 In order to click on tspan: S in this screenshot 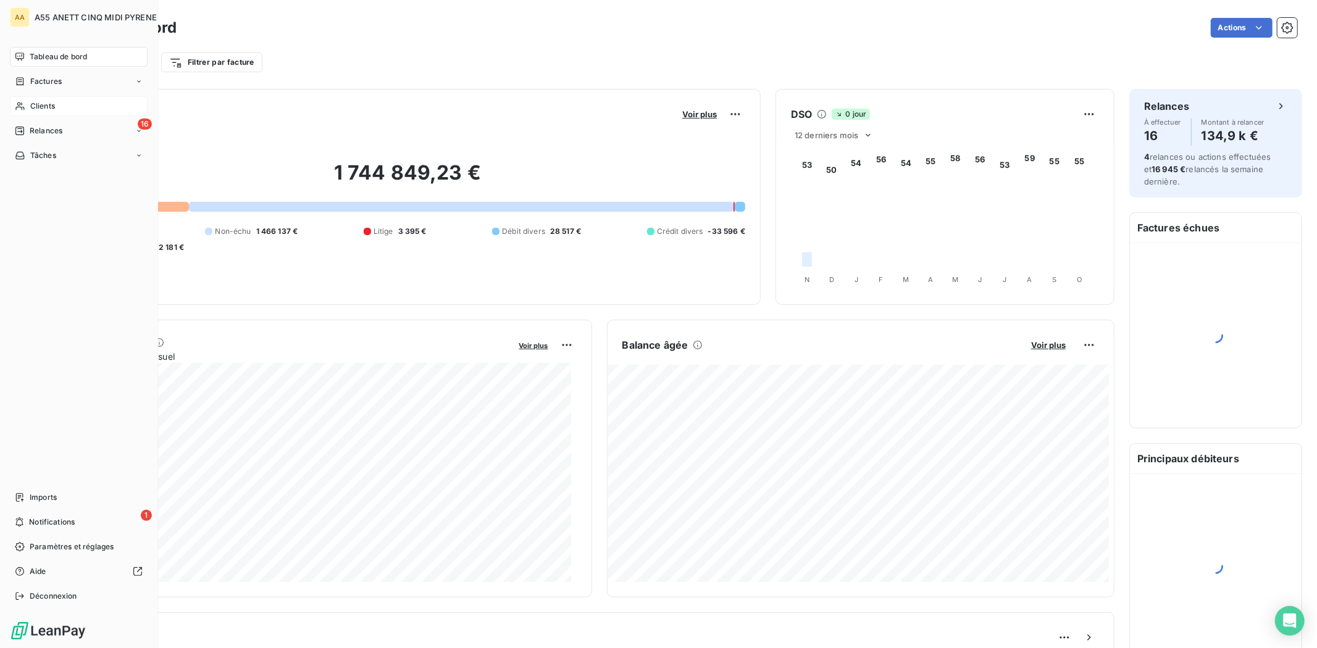, I will do `click(1054, 280)`.